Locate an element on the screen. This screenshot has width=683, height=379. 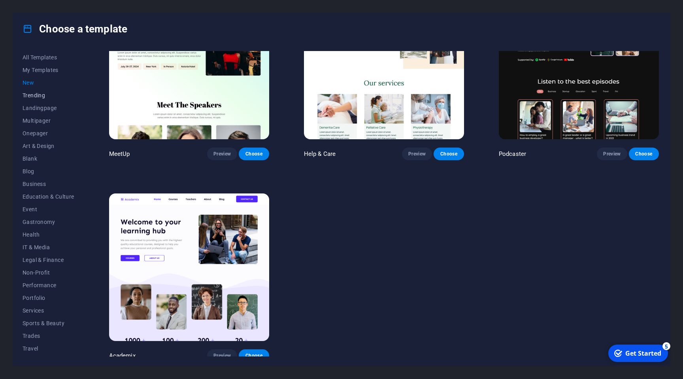
span: Onepager is located at coordinates (48, 133).